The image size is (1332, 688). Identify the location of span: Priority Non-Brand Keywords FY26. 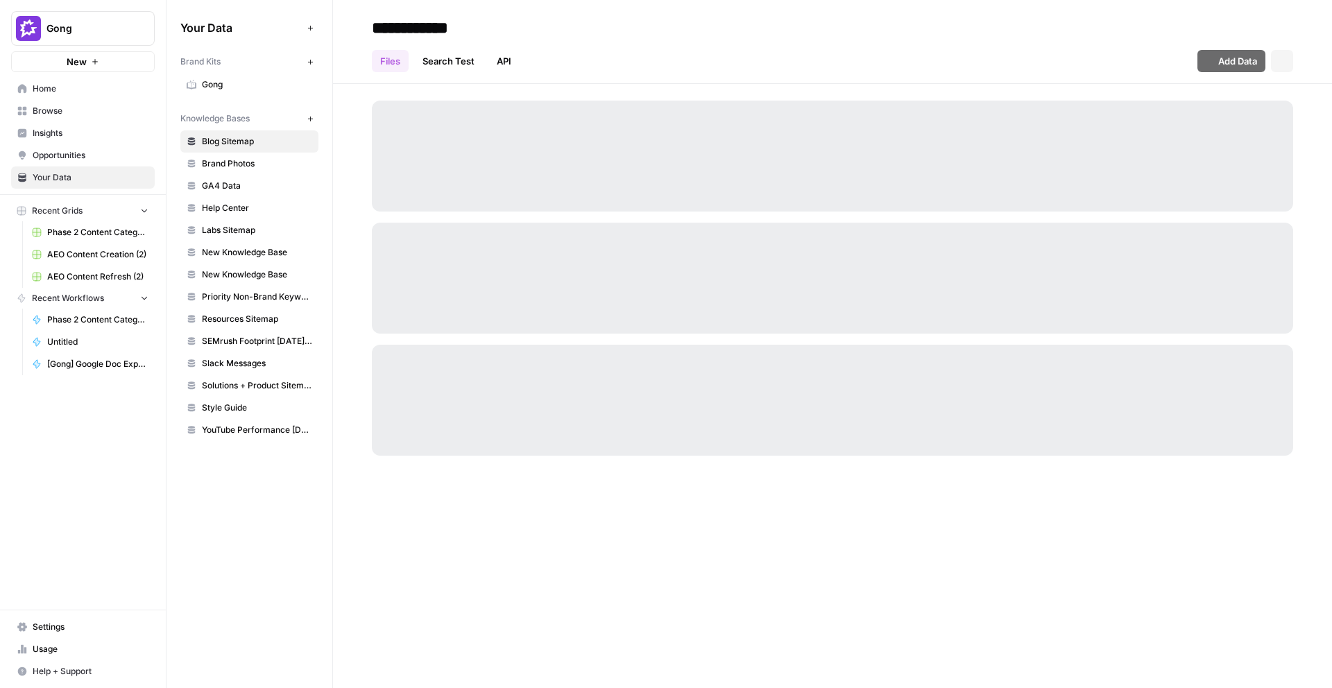
(257, 297).